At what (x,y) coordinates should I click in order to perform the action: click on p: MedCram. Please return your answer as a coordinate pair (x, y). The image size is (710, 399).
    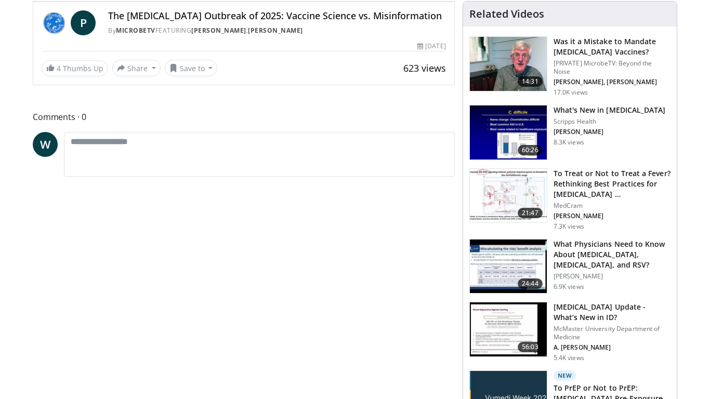
    Looking at the image, I should click on (612, 206).